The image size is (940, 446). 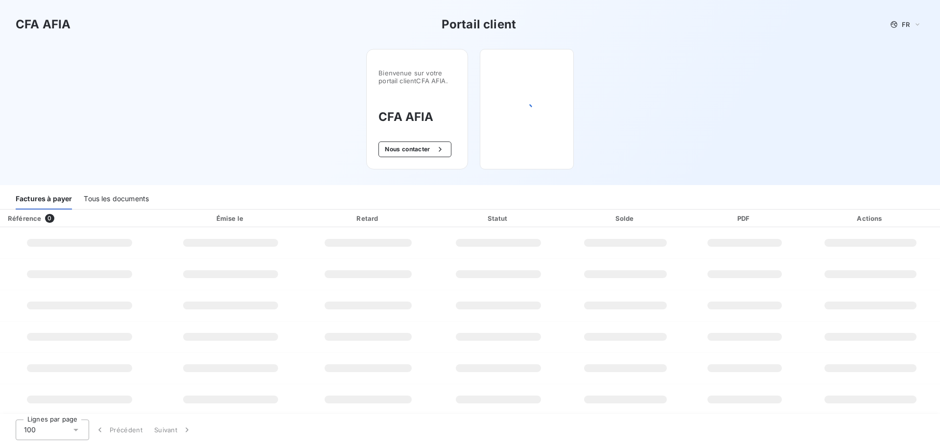 What do you see at coordinates (230, 218) in the screenshot?
I see `div: Émise le` at bounding box center [230, 218].